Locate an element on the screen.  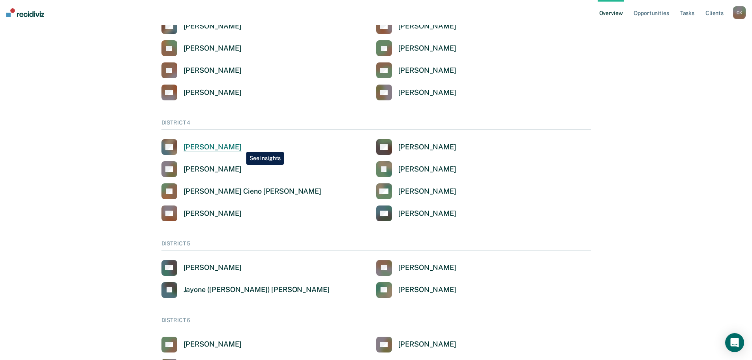
button: CK is located at coordinates (739, 13).